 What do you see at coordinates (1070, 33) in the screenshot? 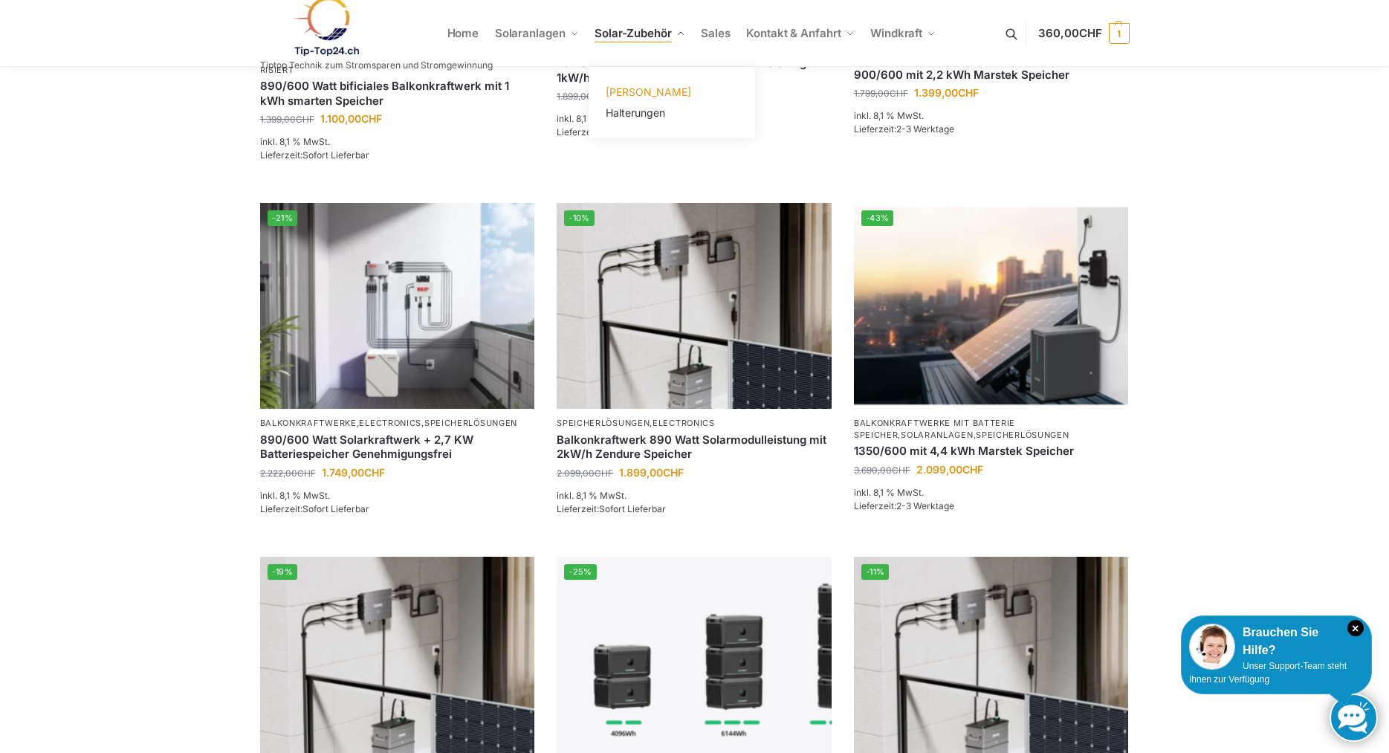
I see `span: 360,00` at bounding box center [1070, 33].